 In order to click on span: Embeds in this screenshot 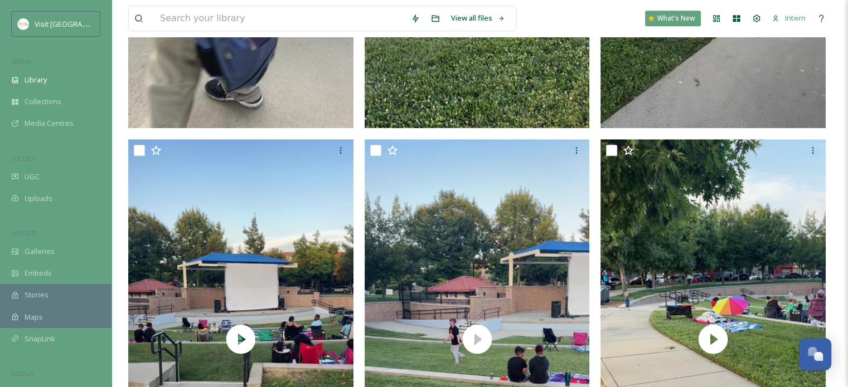, I will do `click(38, 273)`.